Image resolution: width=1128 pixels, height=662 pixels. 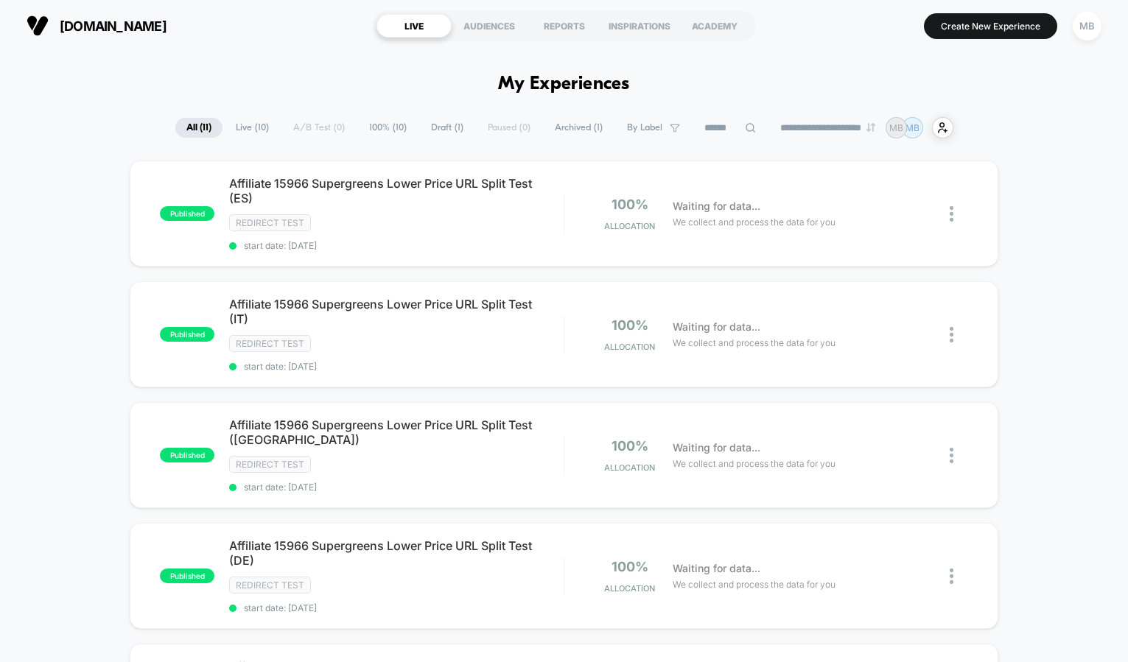 What do you see at coordinates (715, 26) in the screenshot?
I see `div: ACADEMY` at bounding box center [715, 26].